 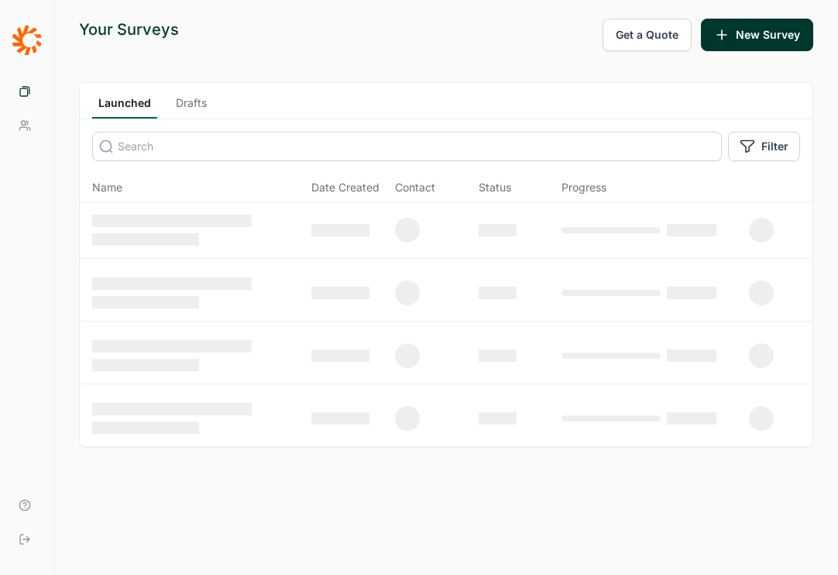 I want to click on button: New Survey, so click(x=757, y=35).